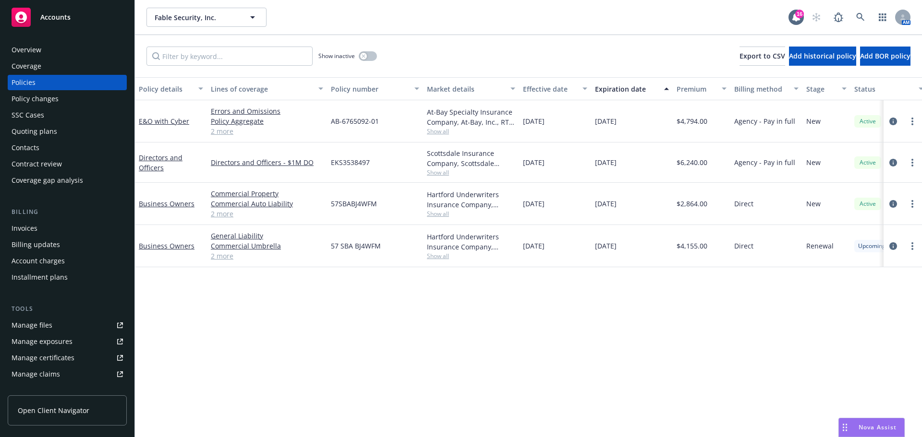  I want to click on a: Commercial Auto Liability, so click(267, 204).